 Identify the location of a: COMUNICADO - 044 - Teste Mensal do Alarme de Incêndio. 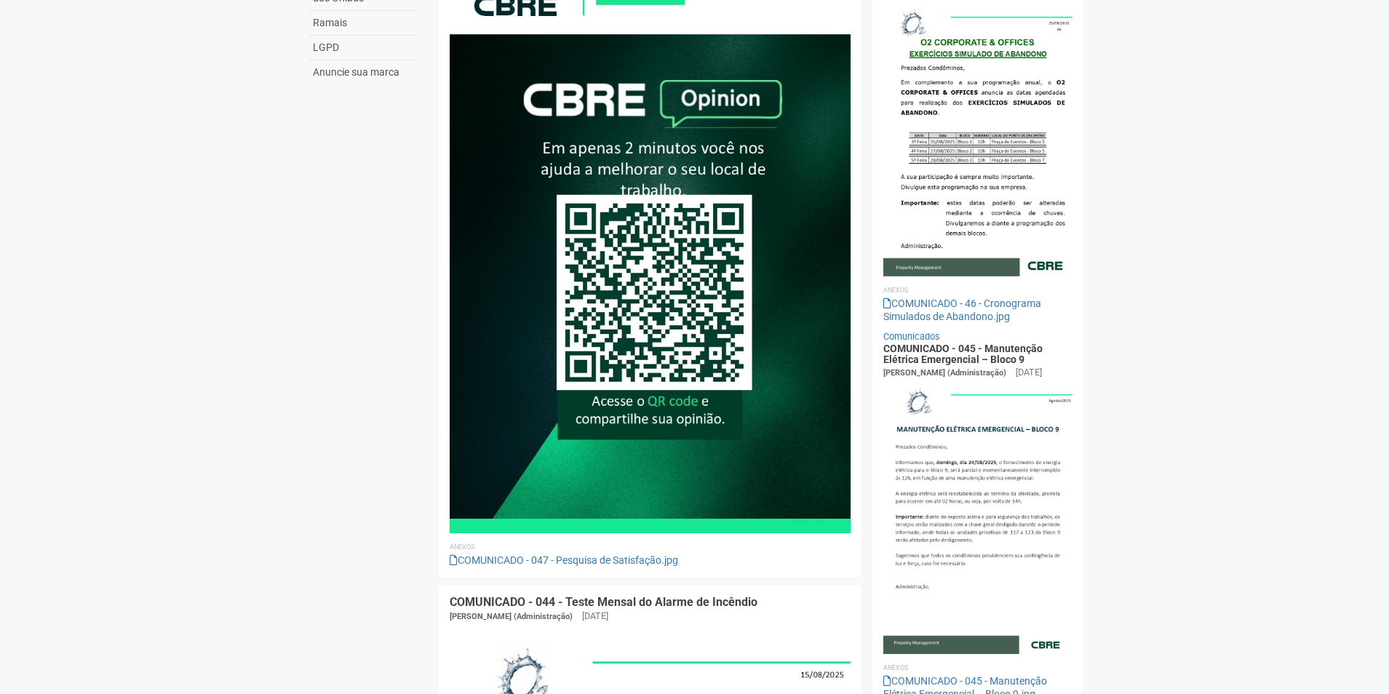
(603, 602).